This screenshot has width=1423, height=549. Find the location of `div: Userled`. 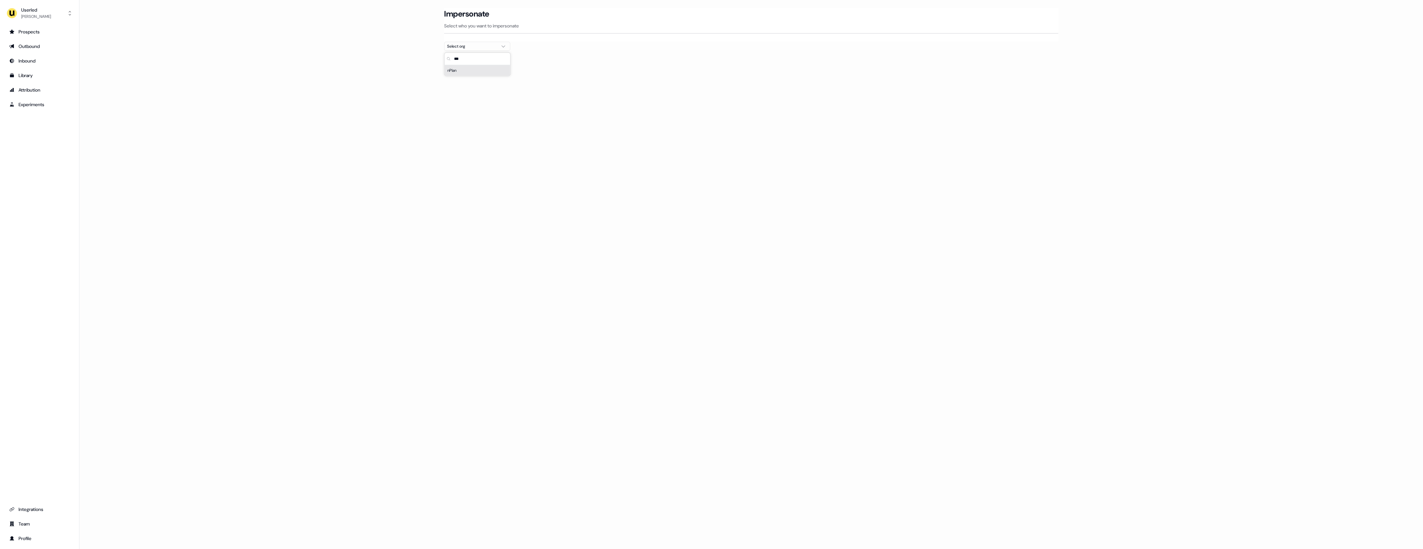

div: Userled is located at coordinates (36, 10).